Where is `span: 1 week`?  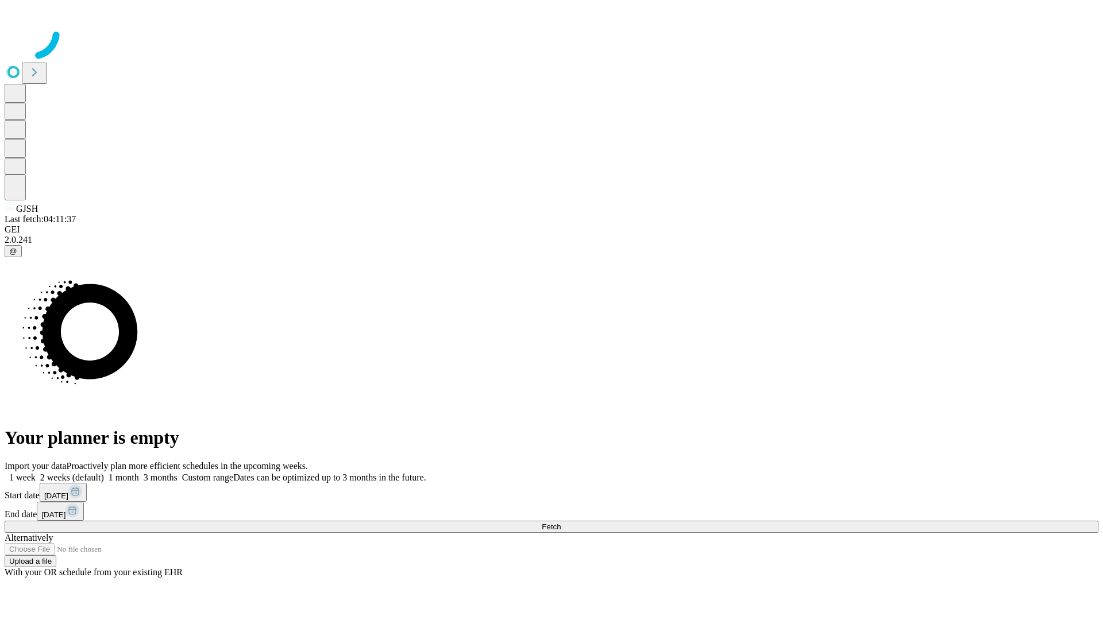 span: 1 week is located at coordinates (22, 477).